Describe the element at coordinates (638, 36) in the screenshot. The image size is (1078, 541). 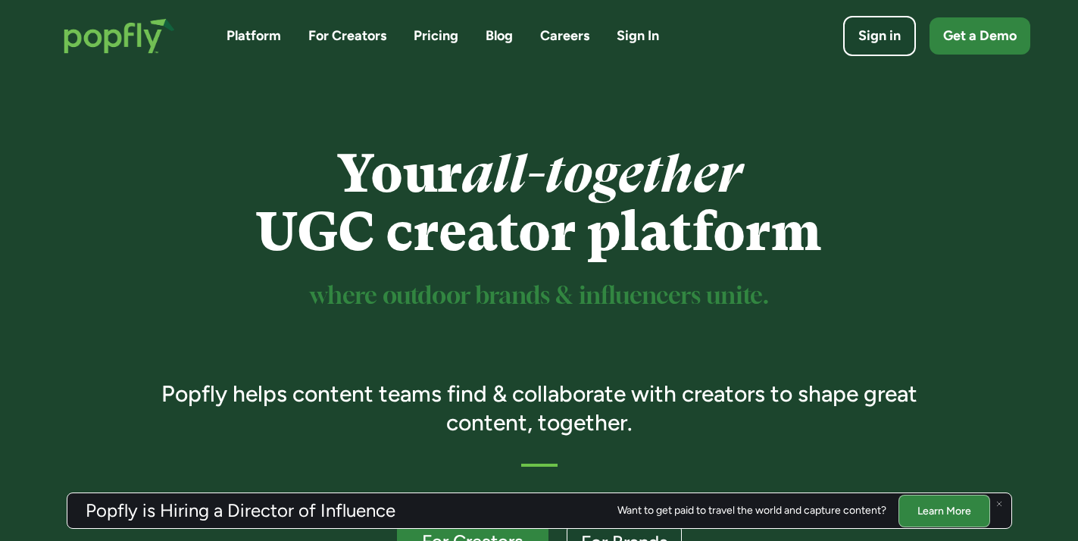
I see `a: Sign In` at that location.